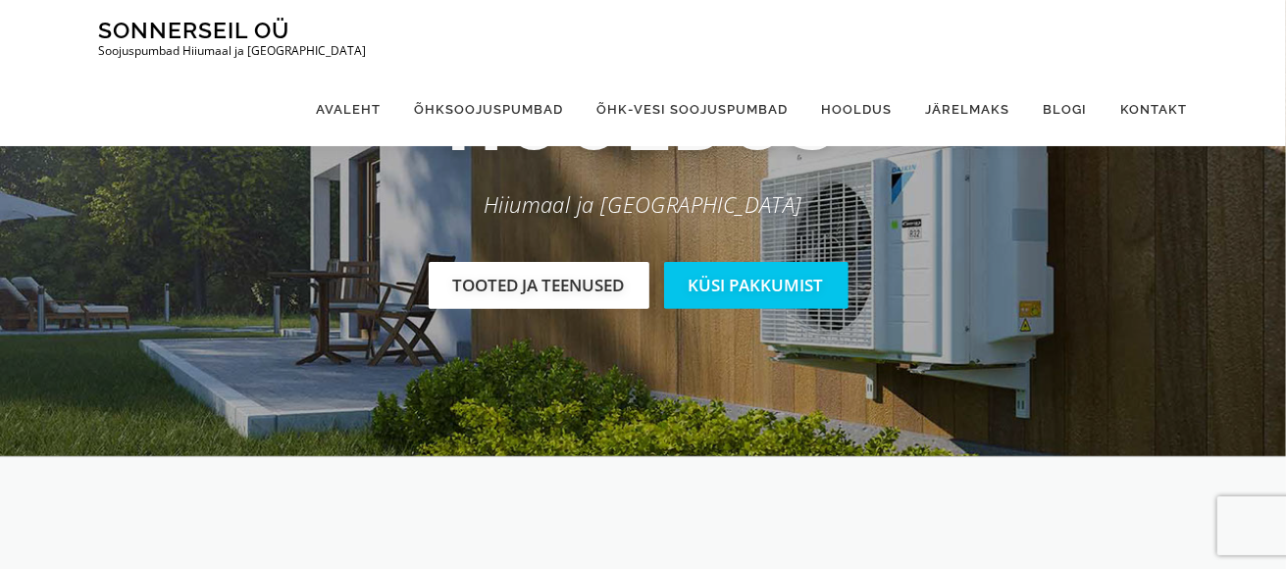 This screenshot has width=1286, height=569. Describe the element at coordinates (194, 29) in the screenshot. I see `a: Sonnerseil OÜ` at that location.